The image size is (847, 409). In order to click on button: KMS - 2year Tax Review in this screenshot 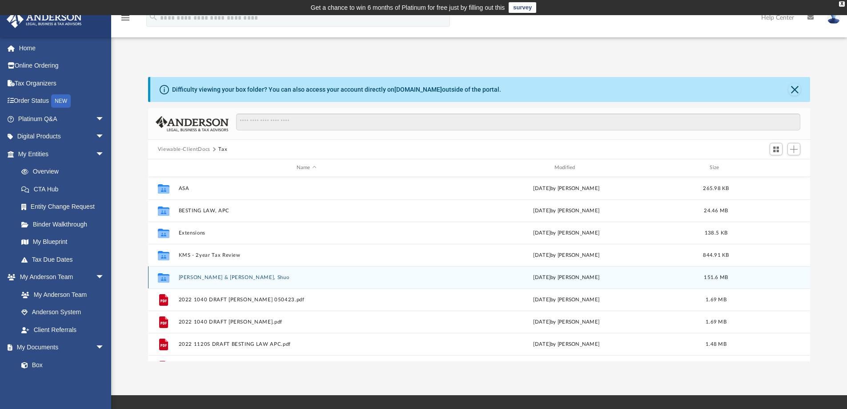, I will do `click(306, 255)`.